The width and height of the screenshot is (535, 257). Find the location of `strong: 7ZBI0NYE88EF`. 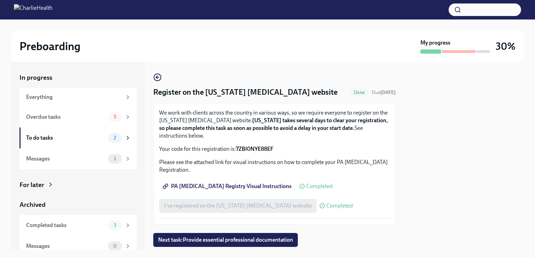

strong: 7ZBI0NYE88EF is located at coordinates (255, 149).